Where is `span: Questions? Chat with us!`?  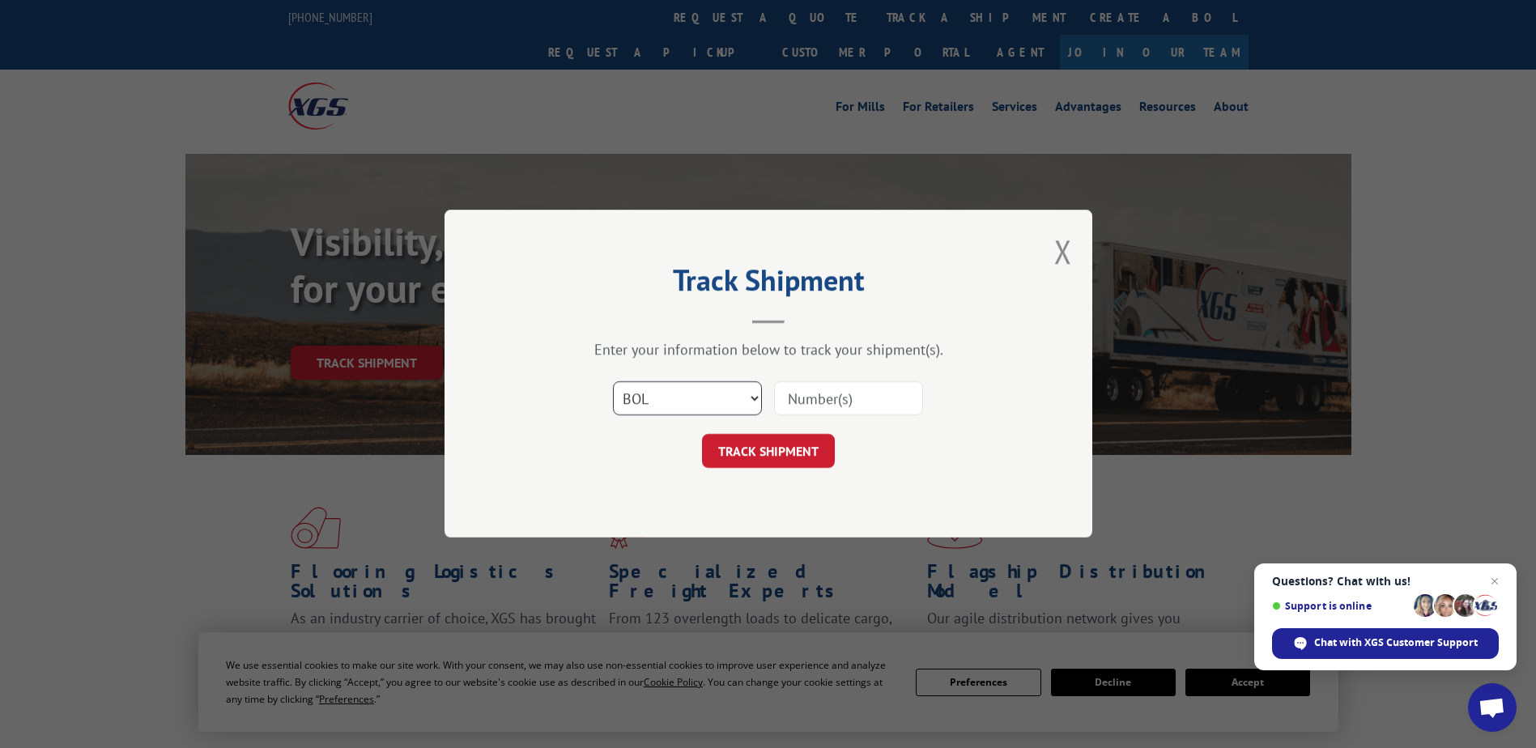 span: Questions? Chat with us! is located at coordinates (1385, 581).